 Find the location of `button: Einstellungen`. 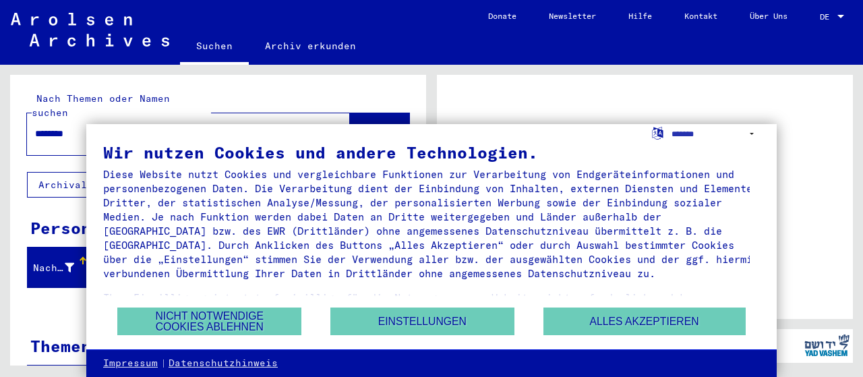

button: Einstellungen is located at coordinates (422, 321).